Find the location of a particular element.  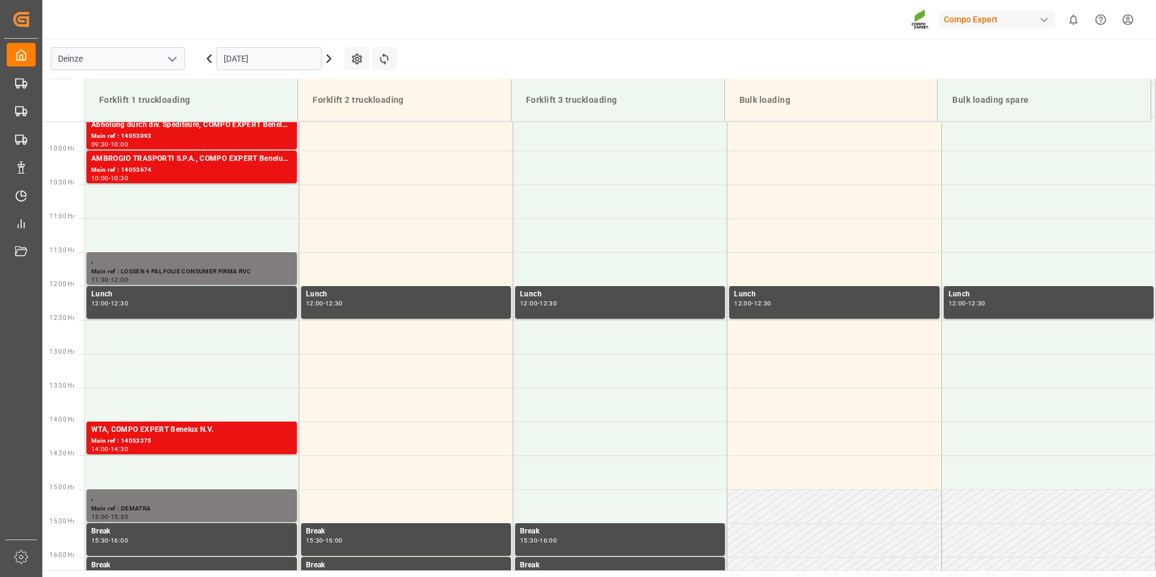

span: 12:00 Hr is located at coordinates (62, 283).